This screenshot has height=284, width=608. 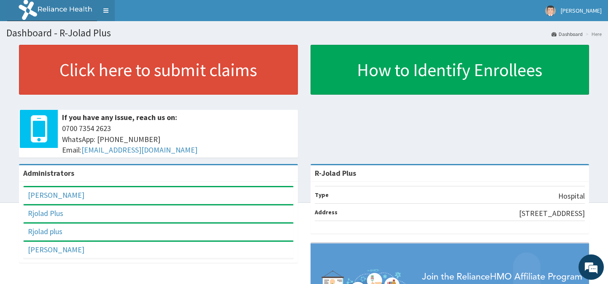 I want to click on img: User Image, so click(x=550, y=11).